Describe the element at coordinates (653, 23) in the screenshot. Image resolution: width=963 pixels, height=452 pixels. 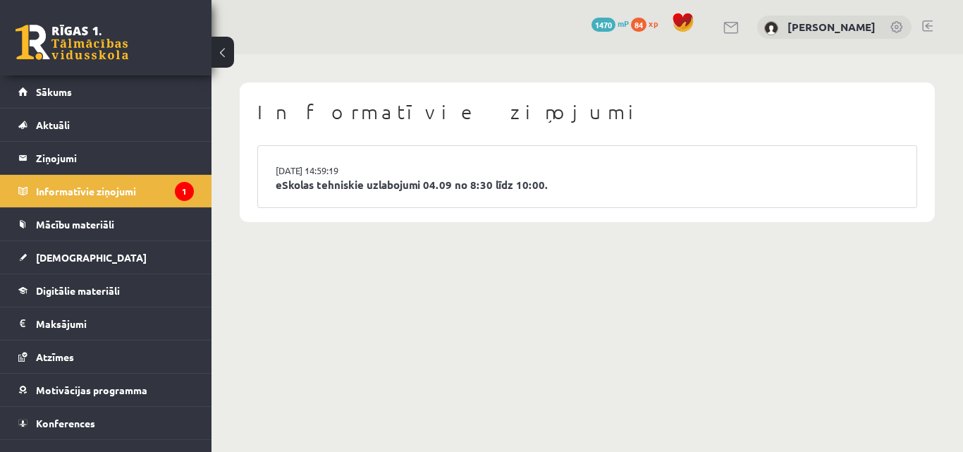
I see `span: xp` at that location.